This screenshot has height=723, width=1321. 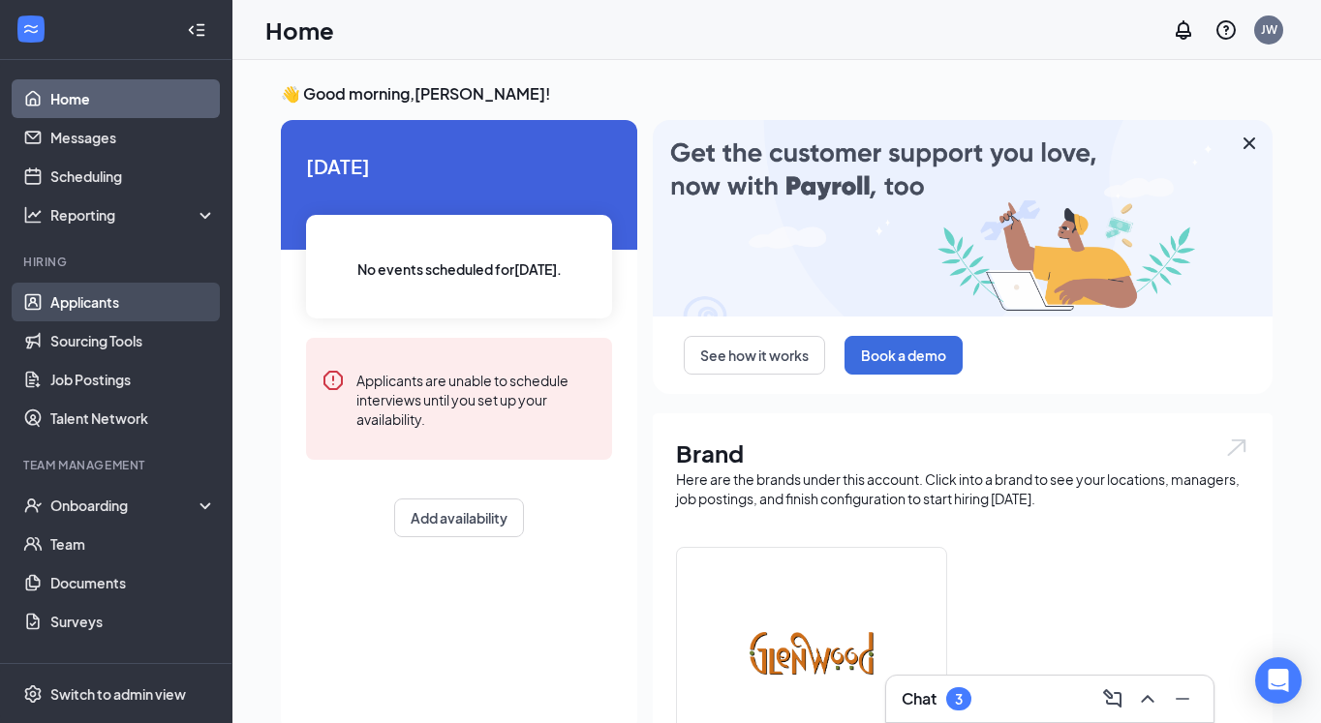 I want to click on button: Book a demo, so click(x=903, y=355).